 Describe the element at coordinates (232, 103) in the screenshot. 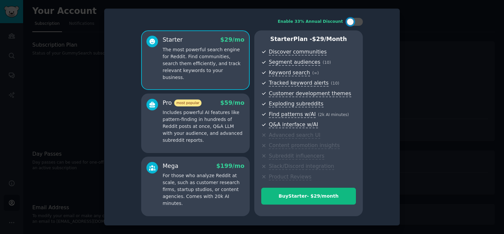

I see `span: $ 59 /mo` at that location.